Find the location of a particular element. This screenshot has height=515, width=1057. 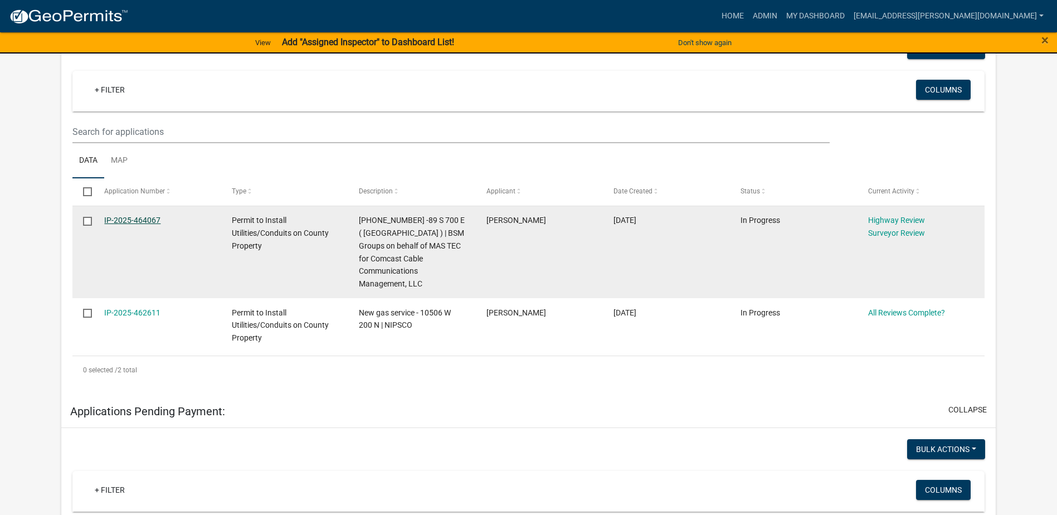

datatable-header-cell: Date Created is located at coordinates (666, 192).